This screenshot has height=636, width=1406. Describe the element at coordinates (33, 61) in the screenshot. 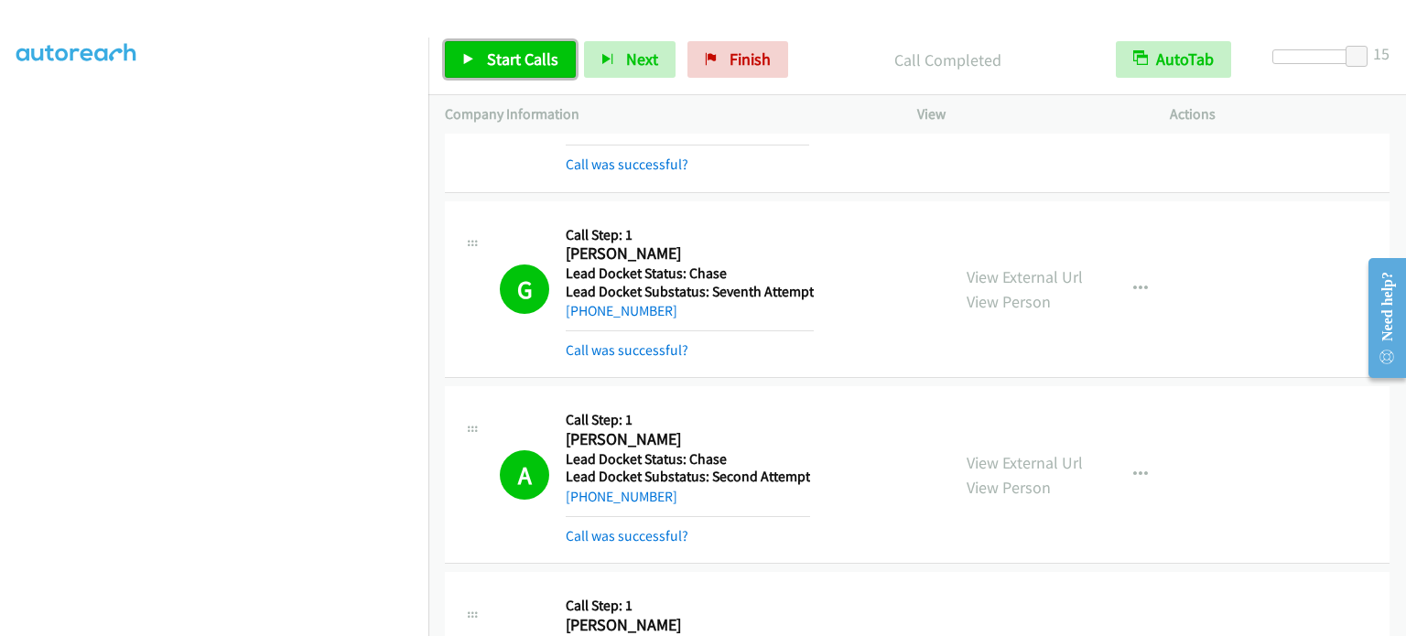

I see `div: Need help?` at that location.